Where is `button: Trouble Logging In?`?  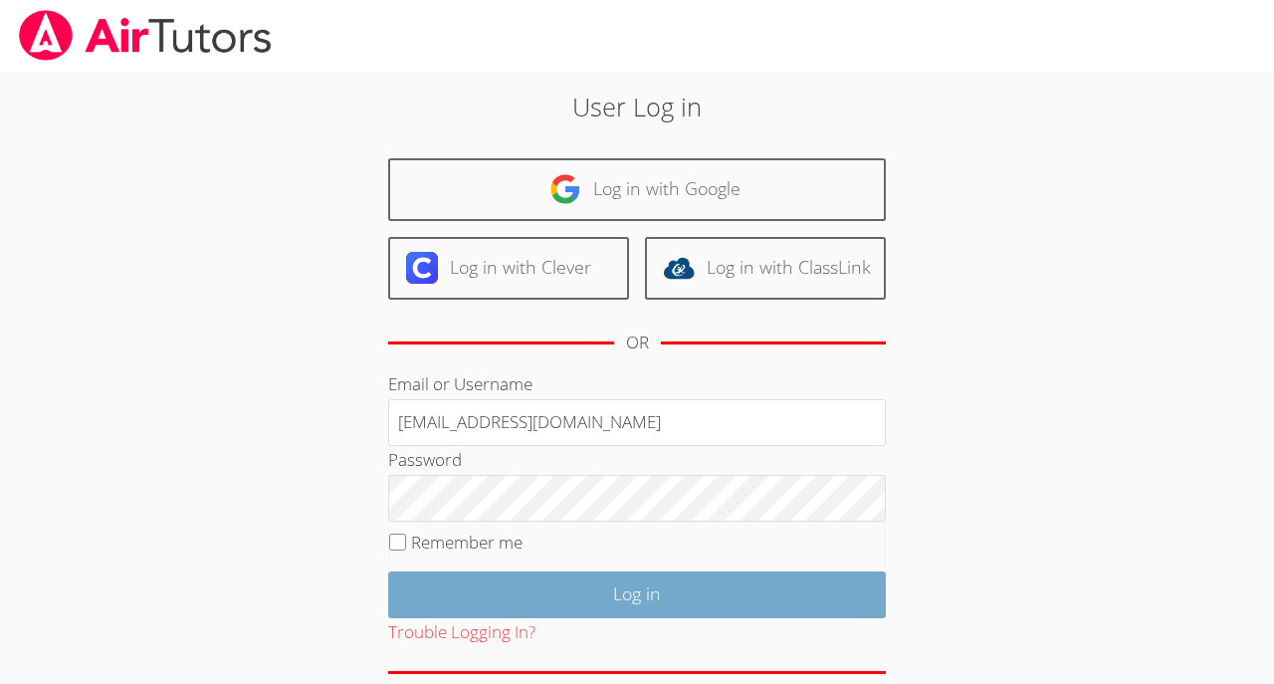
button: Trouble Logging In? is located at coordinates (462, 632).